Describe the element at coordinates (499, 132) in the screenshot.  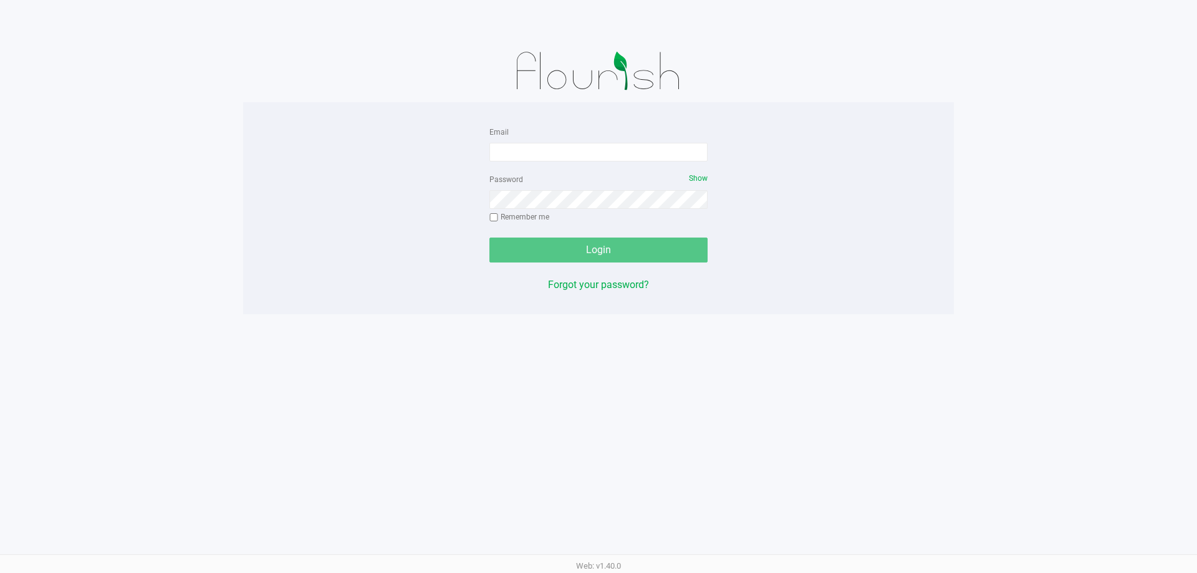
I see `label: Email` at that location.